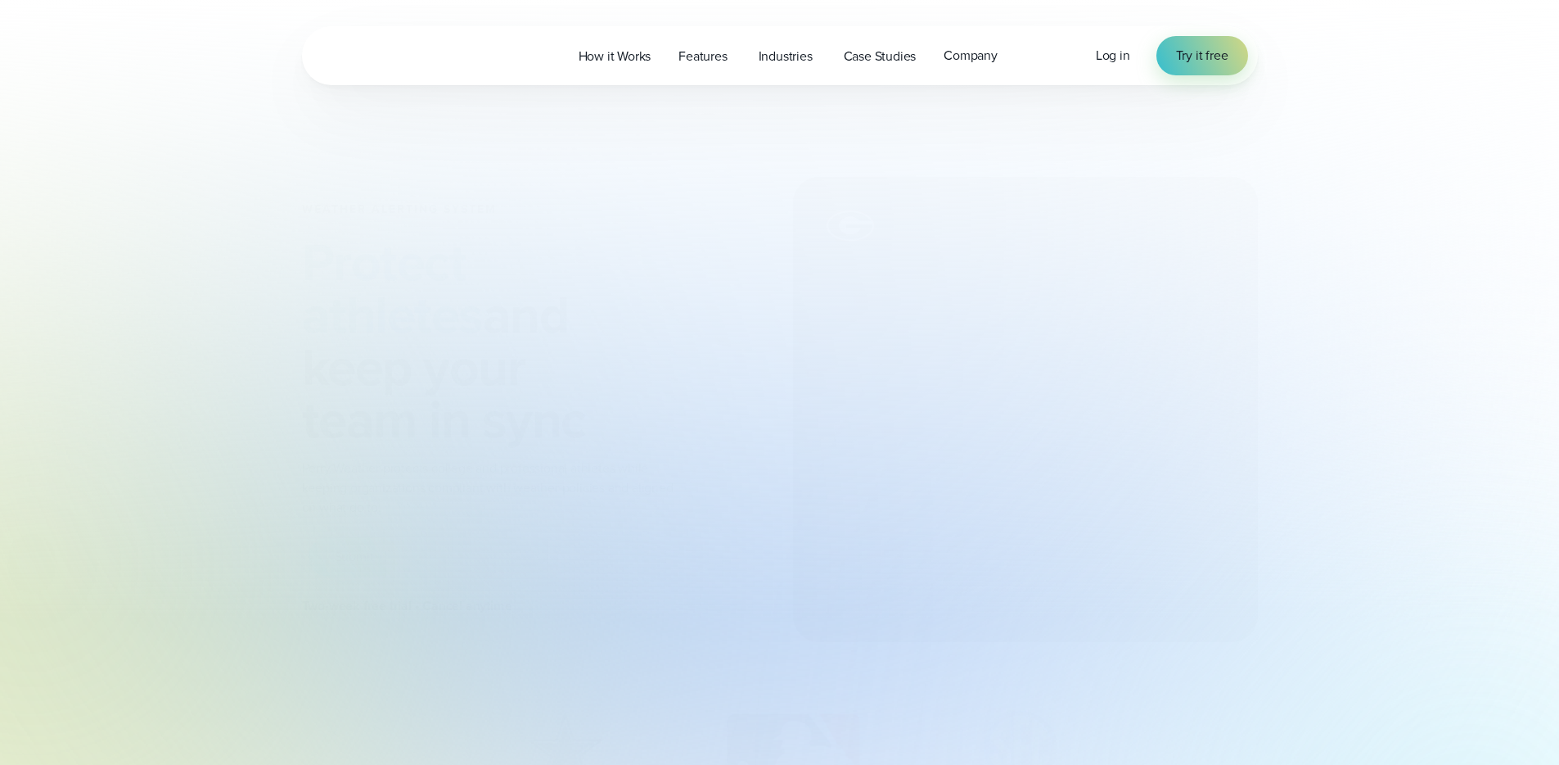 The image size is (1559, 765). I want to click on a: Log in, so click(1113, 56).